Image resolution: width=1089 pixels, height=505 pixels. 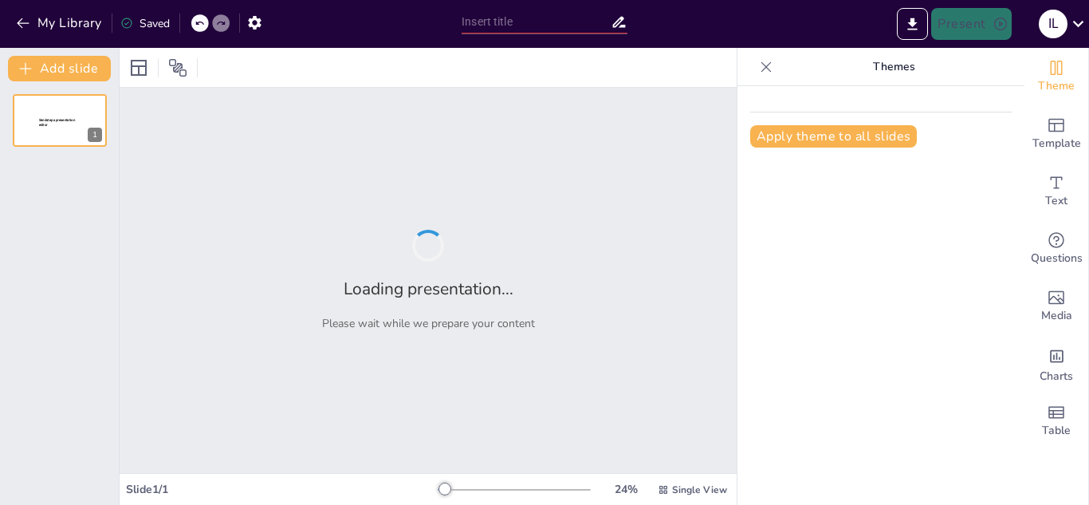 I want to click on button: Export to PowerPoint, so click(x=912, y=24).